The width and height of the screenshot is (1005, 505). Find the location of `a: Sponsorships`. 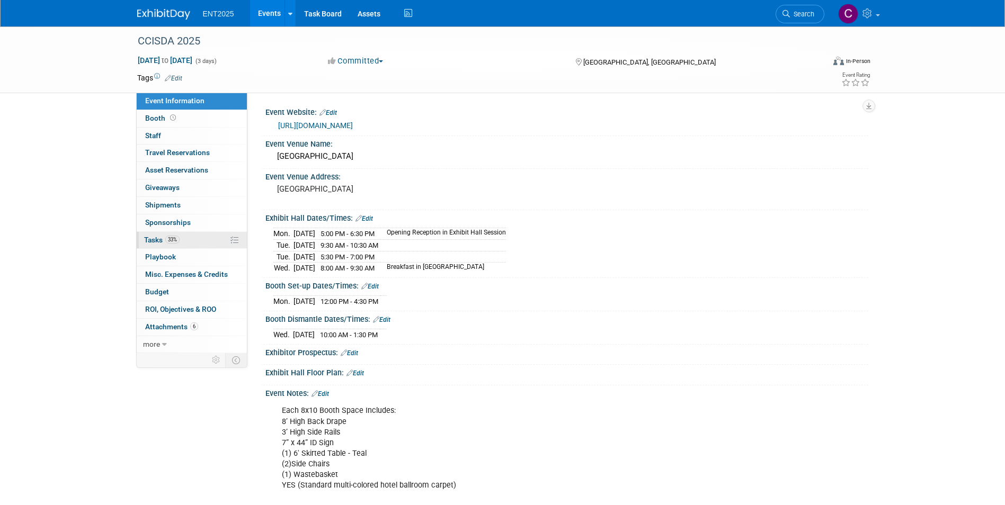

a: Sponsorships is located at coordinates (192, 223).